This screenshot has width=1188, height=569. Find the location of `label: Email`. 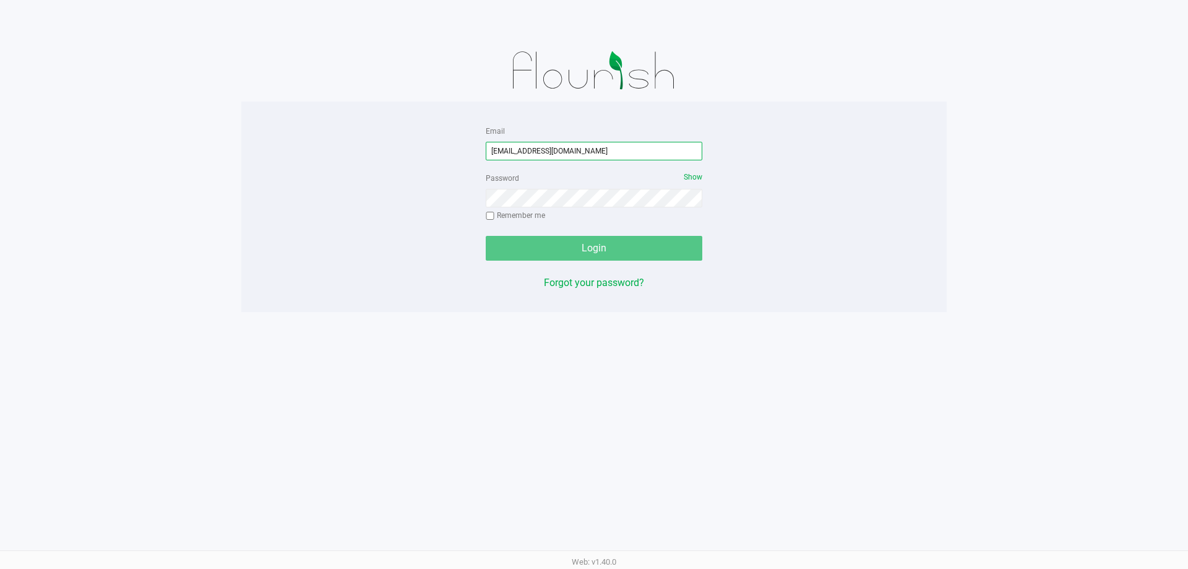

label: Email is located at coordinates (495, 131).